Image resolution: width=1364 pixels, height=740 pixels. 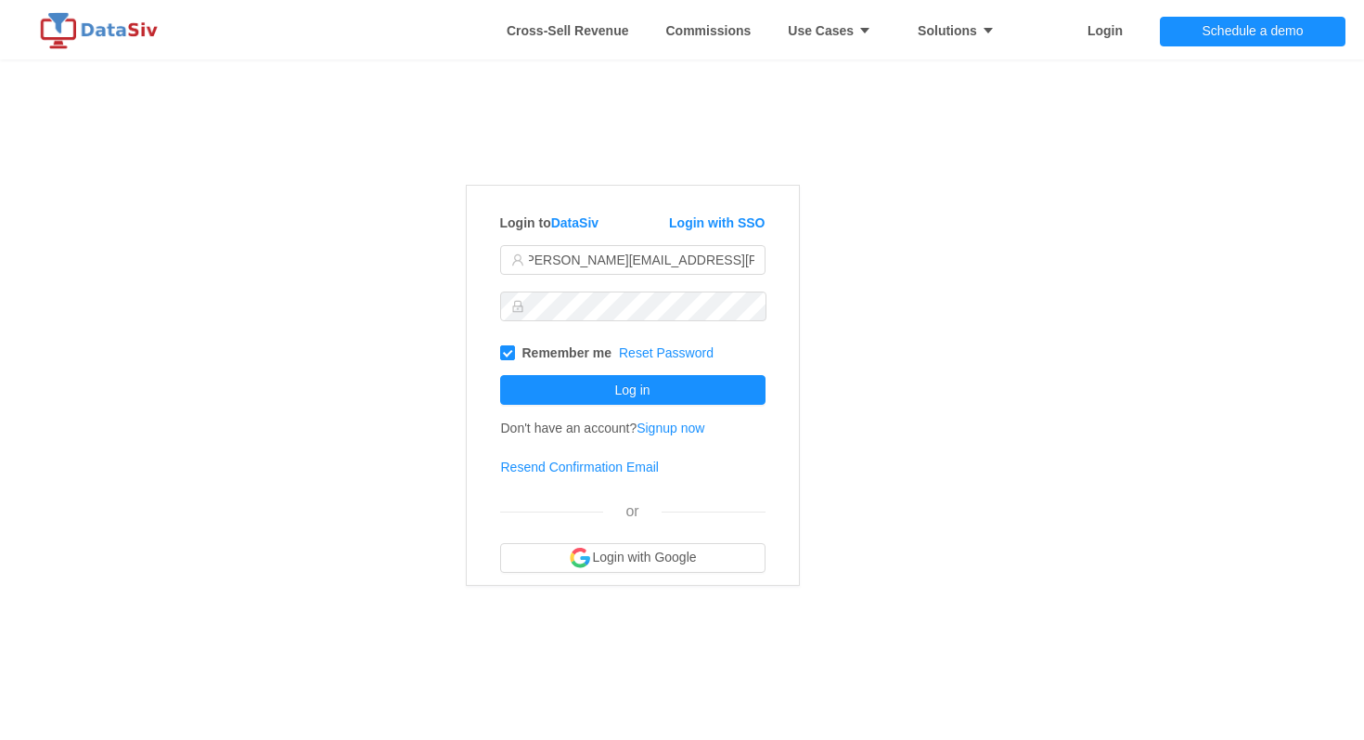 I want to click on a: Resend Confirmation Email, so click(x=580, y=467).